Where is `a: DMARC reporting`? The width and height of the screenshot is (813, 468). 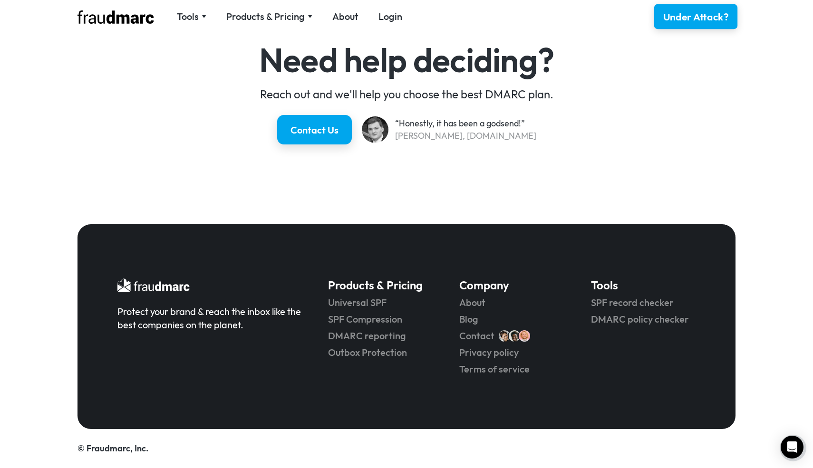
a: DMARC reporting is located at coordinates (380, 336).